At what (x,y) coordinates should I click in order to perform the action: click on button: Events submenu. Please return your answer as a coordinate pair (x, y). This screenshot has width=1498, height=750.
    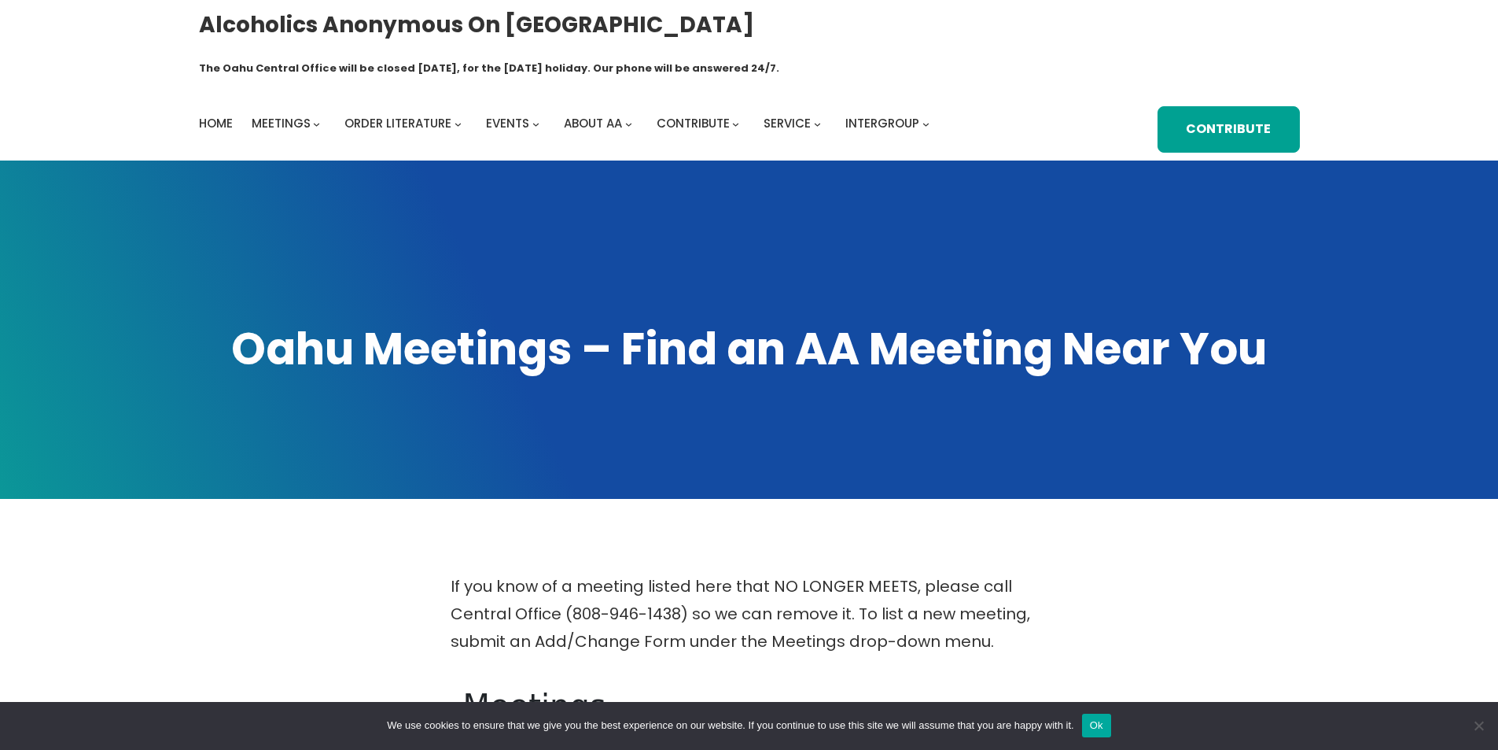
    Looking at the image, I should click on (536, 123).